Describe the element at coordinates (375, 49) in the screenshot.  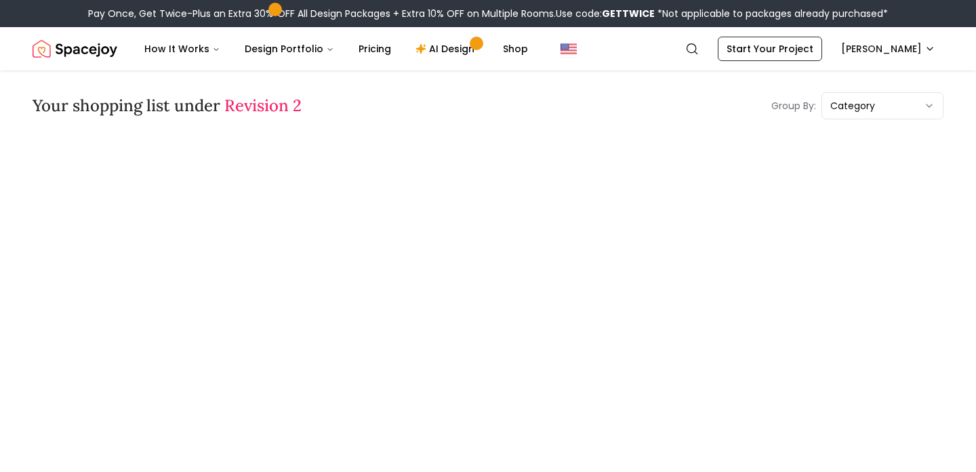
I see `a: Pricing` at that location.